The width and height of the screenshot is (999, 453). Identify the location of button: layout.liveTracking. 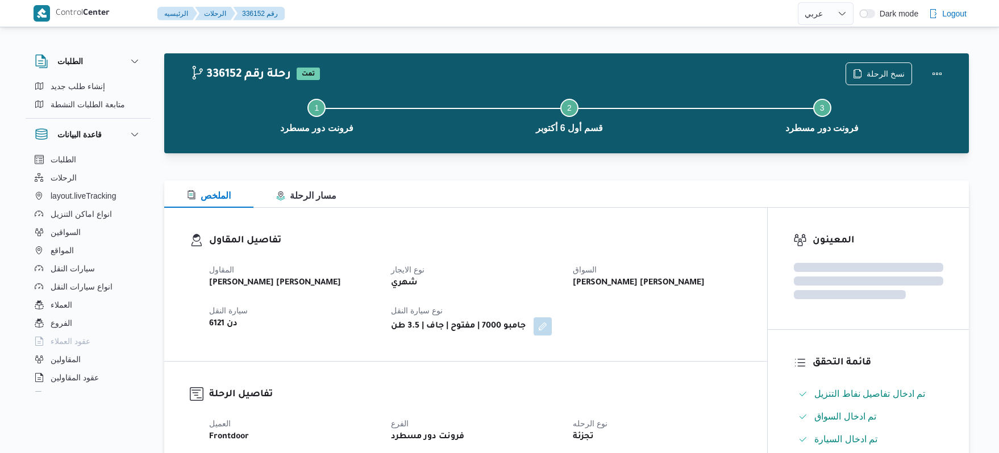
(88, 196).